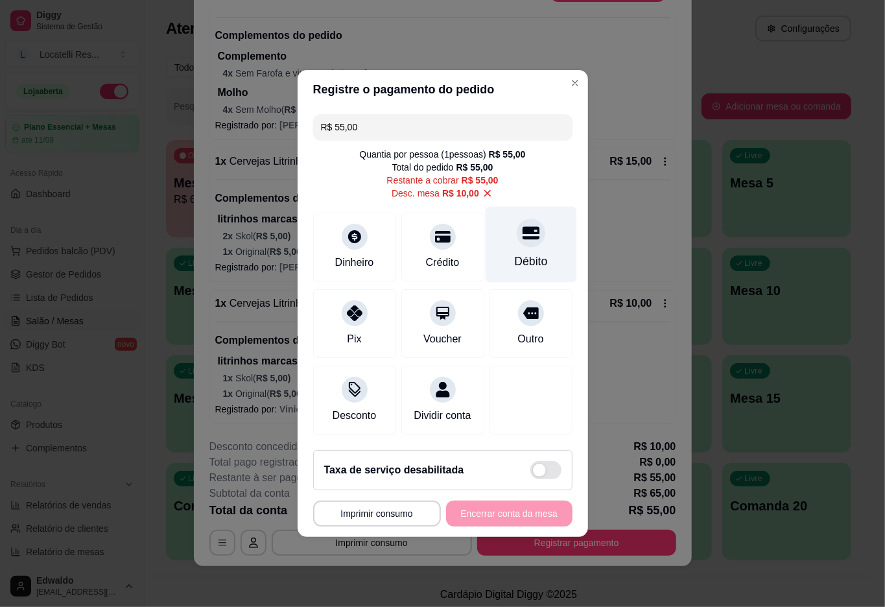 This screenshot has height=607, width=885. Describe the element at coordinates (377, 513) in the screenshot. I see `button: Imprimir consumo` at that location.